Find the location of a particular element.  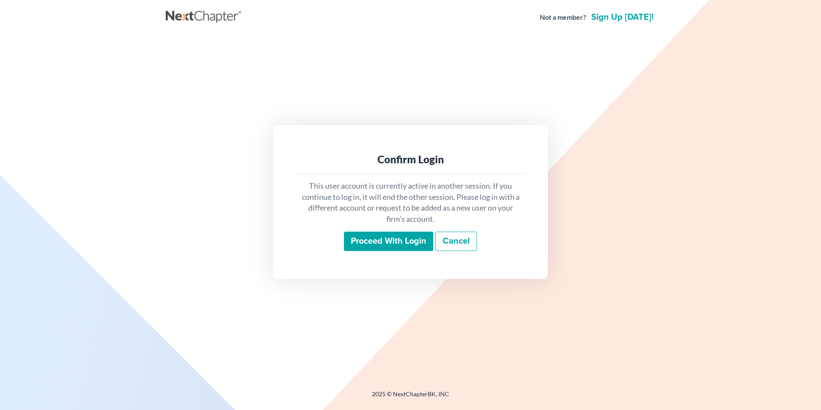

p: This user account is currently active in another session. If you continue to log in, it will end ... is located at coordinates (410, 202).